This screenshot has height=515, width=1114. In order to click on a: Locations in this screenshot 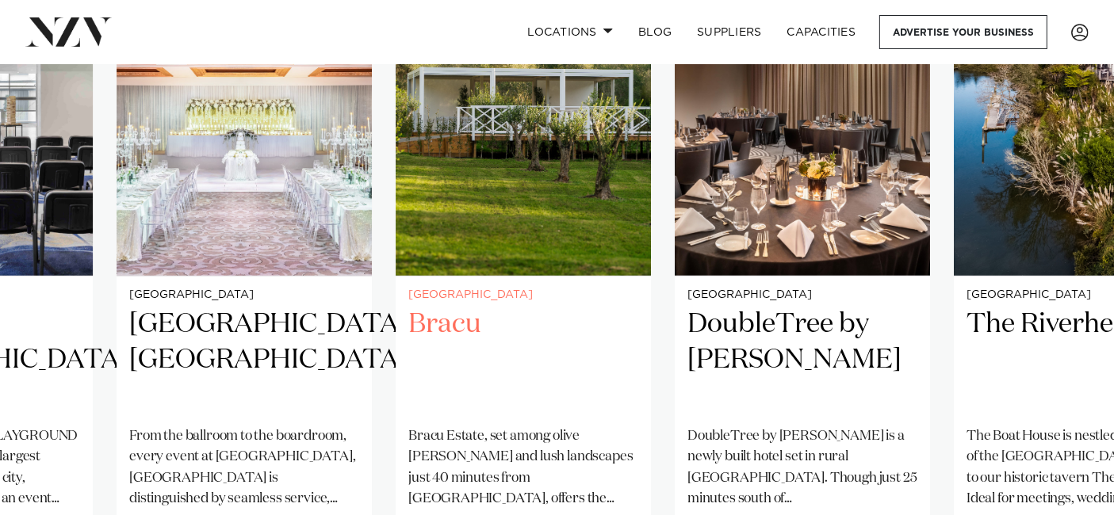, I will do `click(570, 32)`.